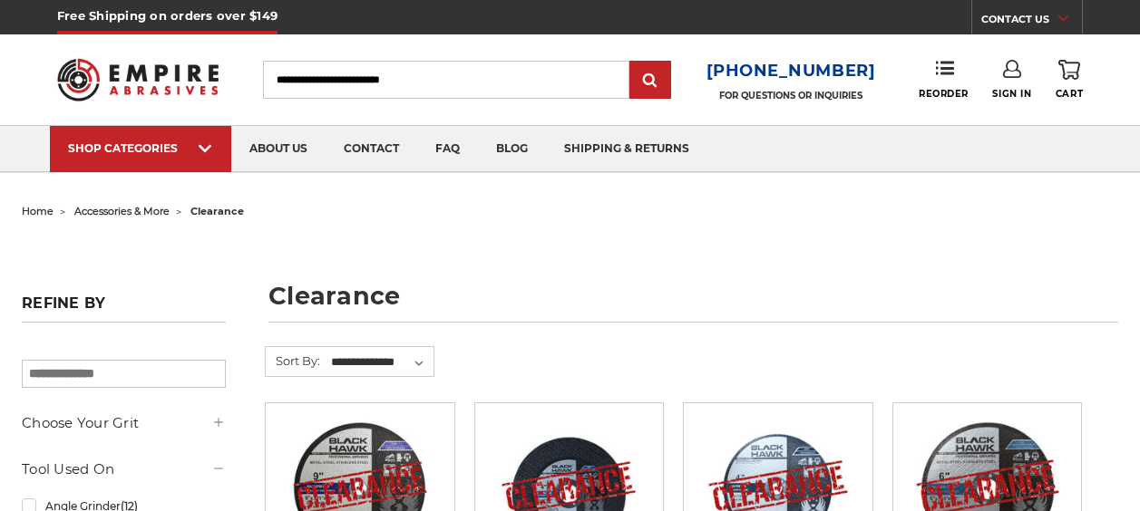  Describe the element at coordinates (943, 79) in the screenshot. I see `a: Reorder` at that location.